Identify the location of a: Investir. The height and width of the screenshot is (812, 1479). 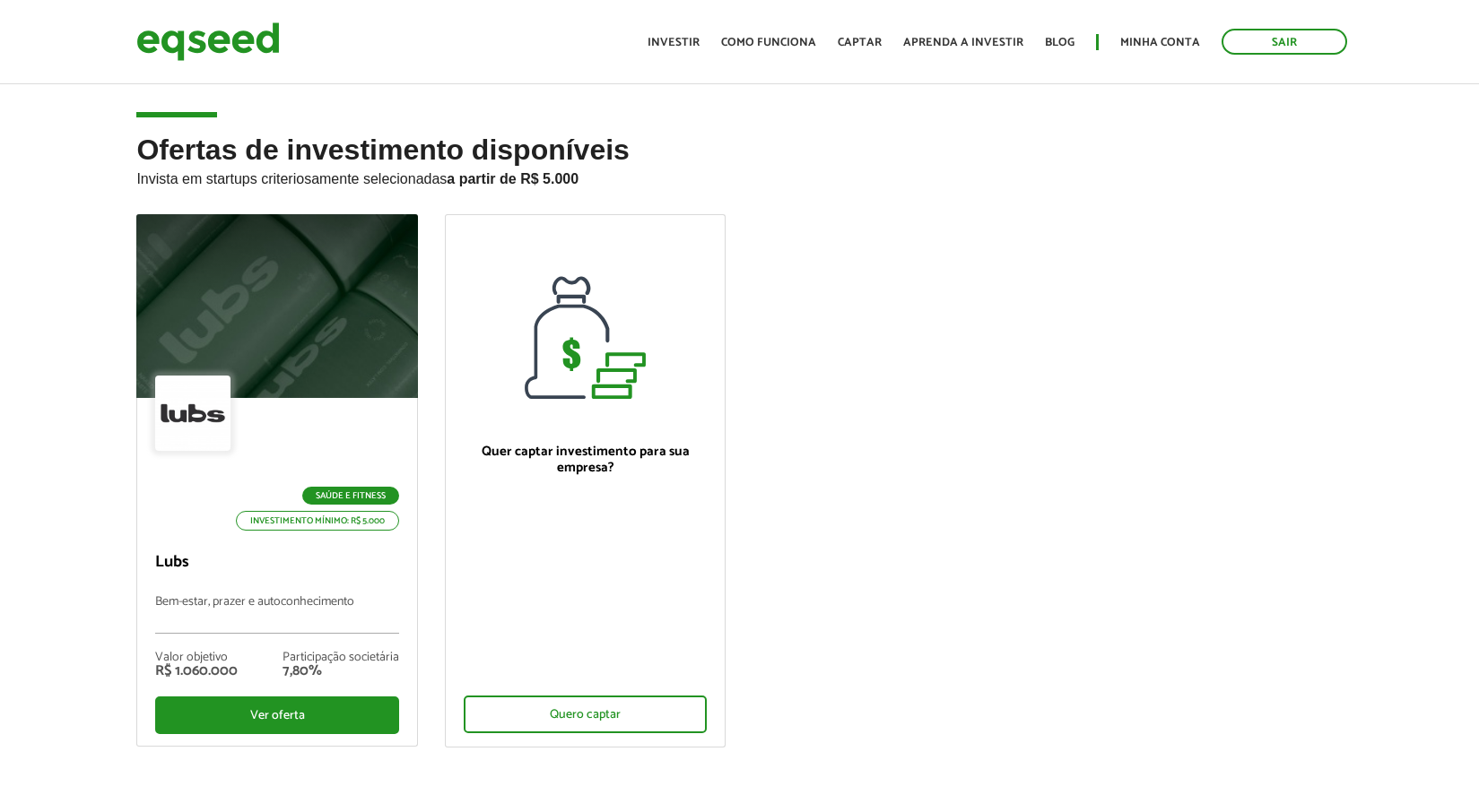
(673, 43).